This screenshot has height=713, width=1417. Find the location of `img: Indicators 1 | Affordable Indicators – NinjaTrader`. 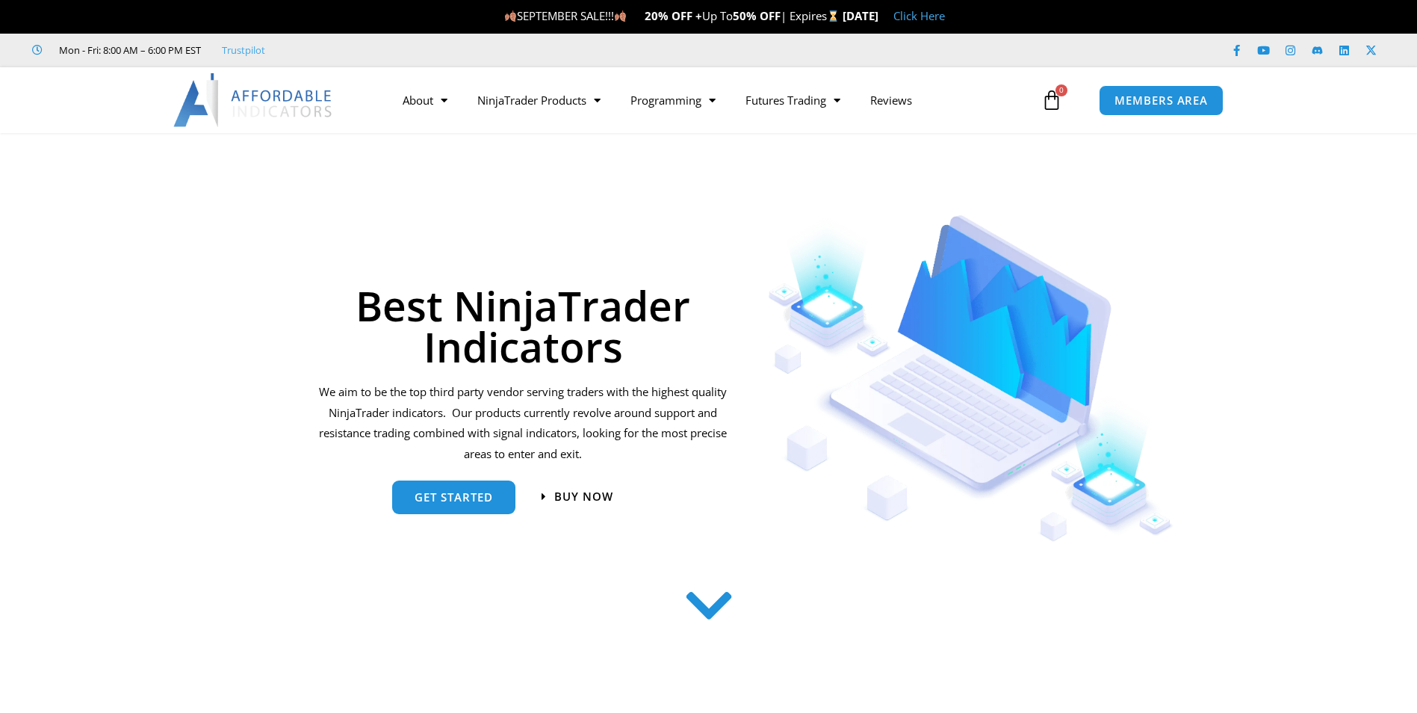

img: Indicators 1 | Affordable Indicators – NinjaTrader is located at coordinates (970, 378).